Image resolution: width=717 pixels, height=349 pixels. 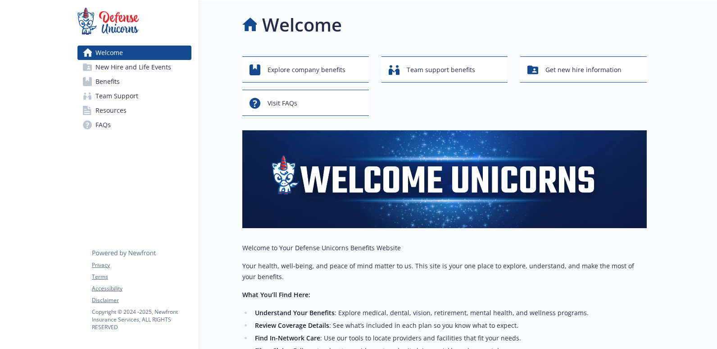 I want to click on button: Explore company benefits, so click(x=305, y=69).